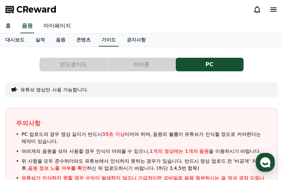 The height and width of the screenshot is (180, 283). Describe the element at coordinates (144, 138) in the screenshot. I see `span: PC 업로드의 경우 영상 길이가 반드시 이어야 하며, 음원의 볼륨이 유튜브가 인식할 정도로 커야한다는 제약이 있습니다.` at that location.